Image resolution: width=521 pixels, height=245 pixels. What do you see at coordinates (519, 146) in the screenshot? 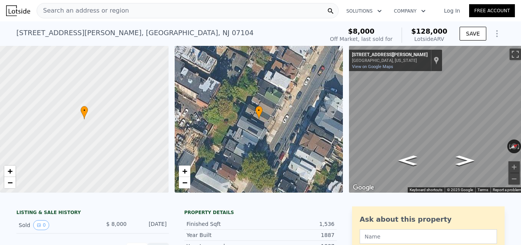
I see `button: Rotate clockwise` at bounding box center [519, 146].